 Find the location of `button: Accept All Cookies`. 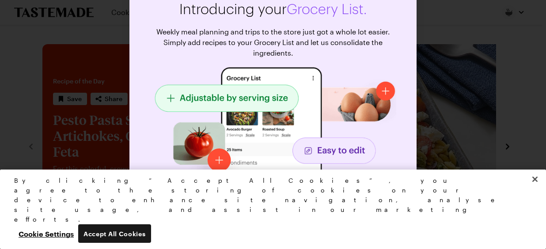

button: Accept All Cookies is located at coordinates (114, 234).